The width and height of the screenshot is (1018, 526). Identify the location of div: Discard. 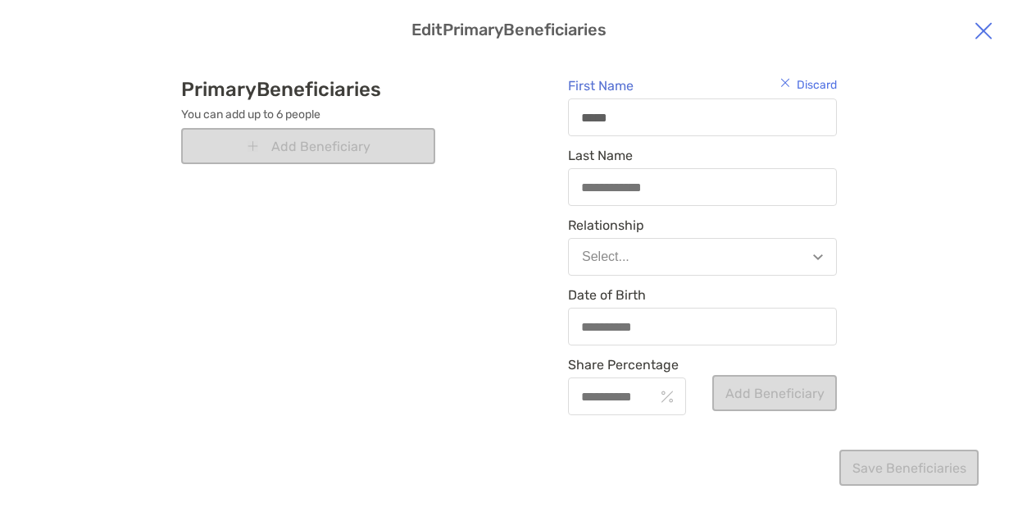
(808, 84).